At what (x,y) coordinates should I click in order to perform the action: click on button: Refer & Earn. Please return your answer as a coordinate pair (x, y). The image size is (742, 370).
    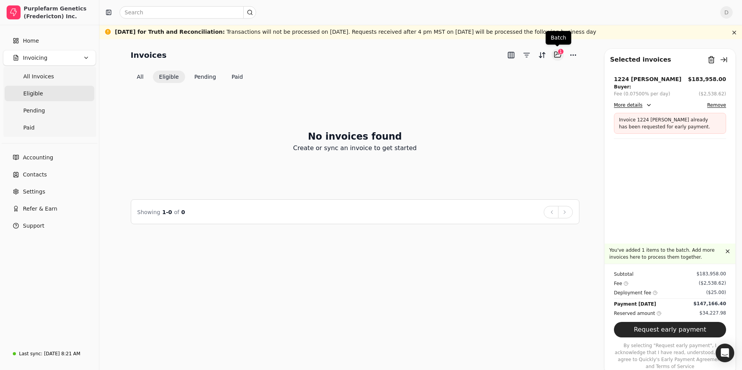
    Looking at the image, I should click on (49, 209).